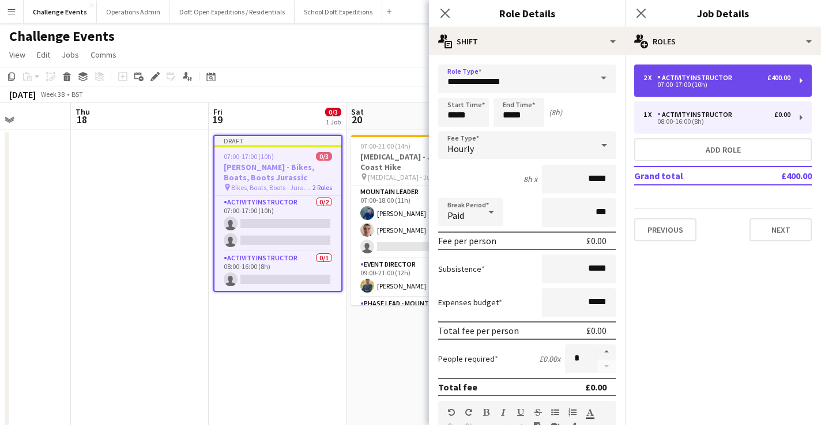 This screenshot has height=425, width=821. What do you see at coordinates (338, 12) in the screenshot?
I see `button: School DofE Expeditions` at bounding box center [338, 12].